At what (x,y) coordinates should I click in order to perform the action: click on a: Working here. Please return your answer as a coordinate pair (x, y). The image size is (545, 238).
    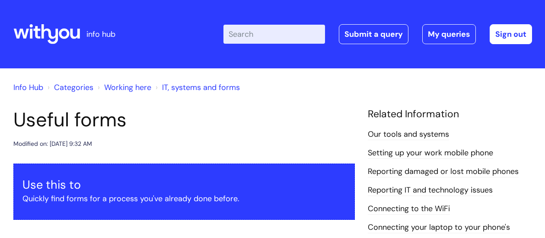
    Looking at the image, I should click on (128, 87).